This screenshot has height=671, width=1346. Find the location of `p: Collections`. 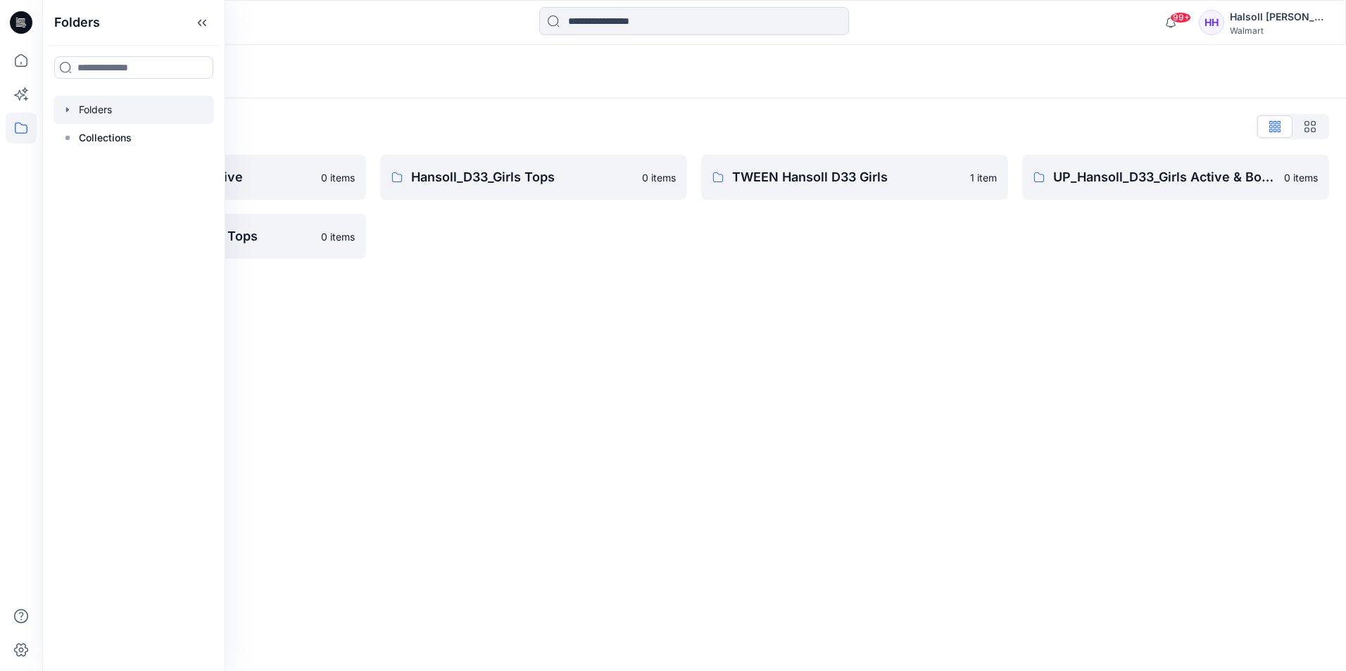

p: Collections is located at coordinates (105, 138).